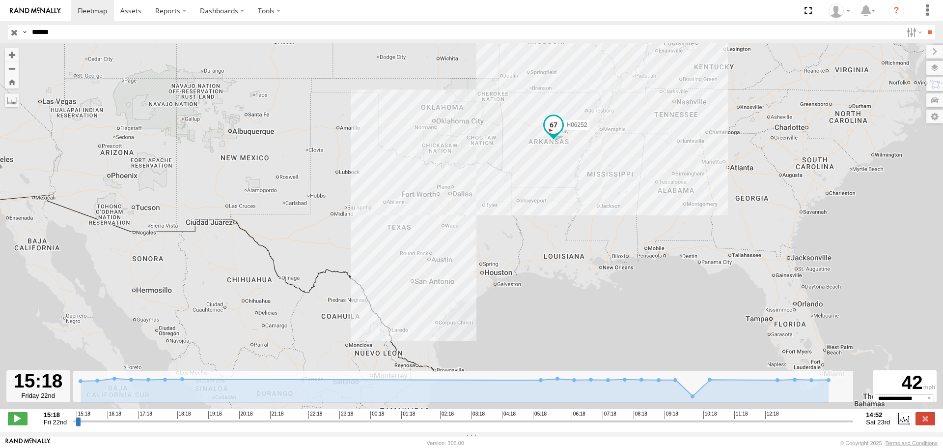 The height and width of the screenshot is (448, 943). Describe the element at coordinates (35, 11) in the screenshot. I see `img: rand-logo.svg` at that location.